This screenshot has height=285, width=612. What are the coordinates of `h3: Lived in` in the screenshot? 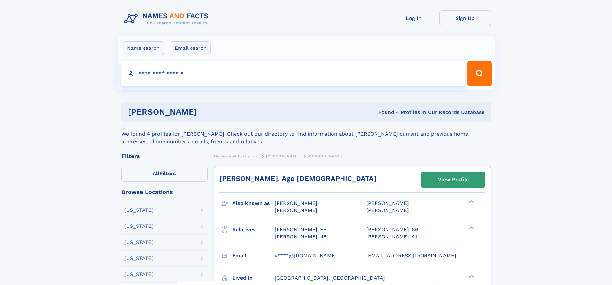 It's located at (254, 278).